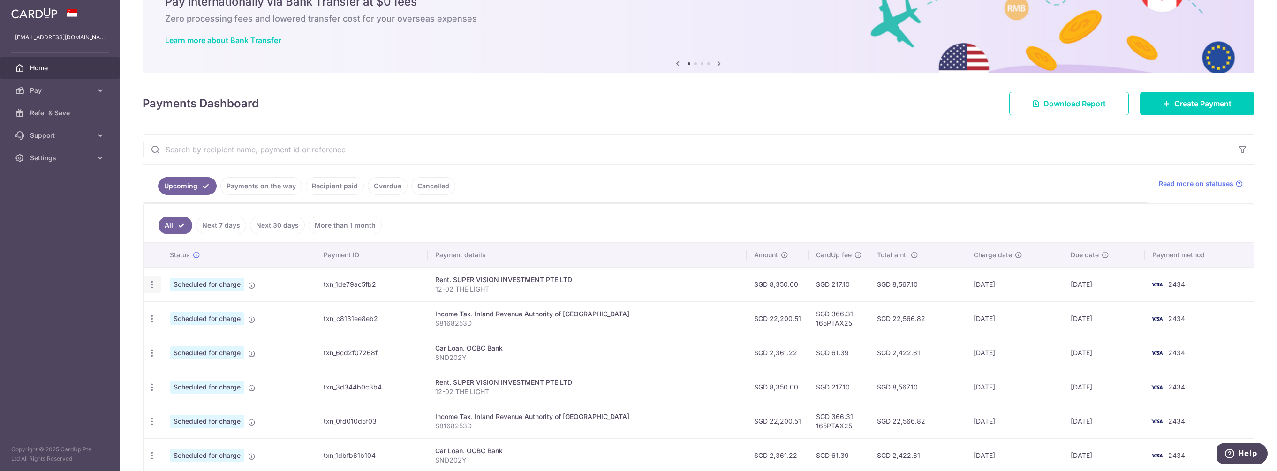 The height and width of the screenshot is (471, 1277). Describe the element at coordinates (698, 19) in the screenshot. I see `h6: Zero processing fees and lowered transfer cost for your overseas expenses` at that location.